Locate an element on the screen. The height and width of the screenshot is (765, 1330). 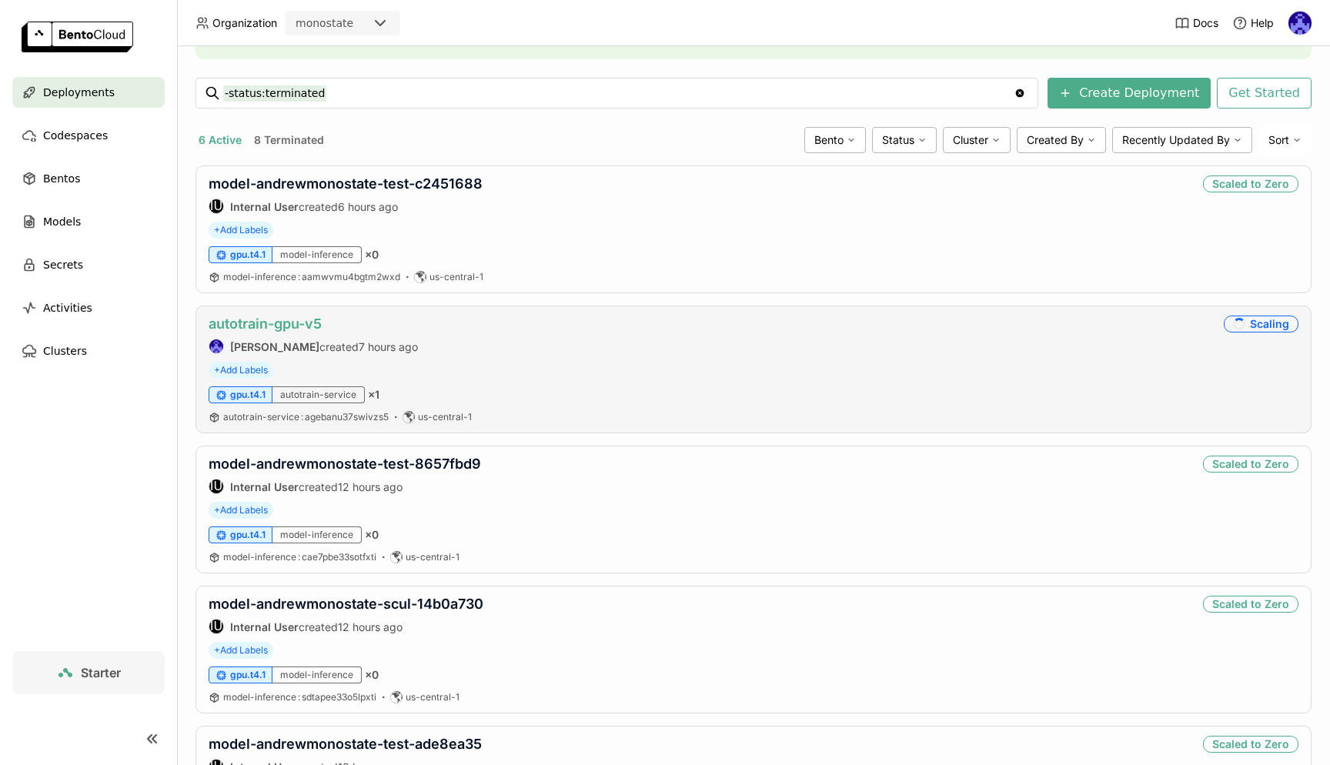
a: Secrets is located at coordinates (89, 265).